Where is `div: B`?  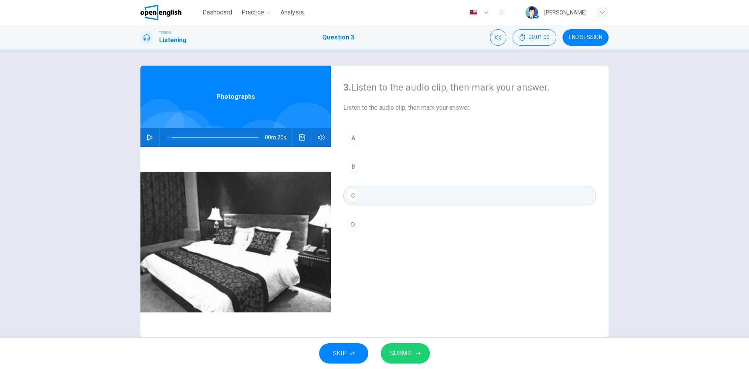 div: B is located at coordinates (353, 167).